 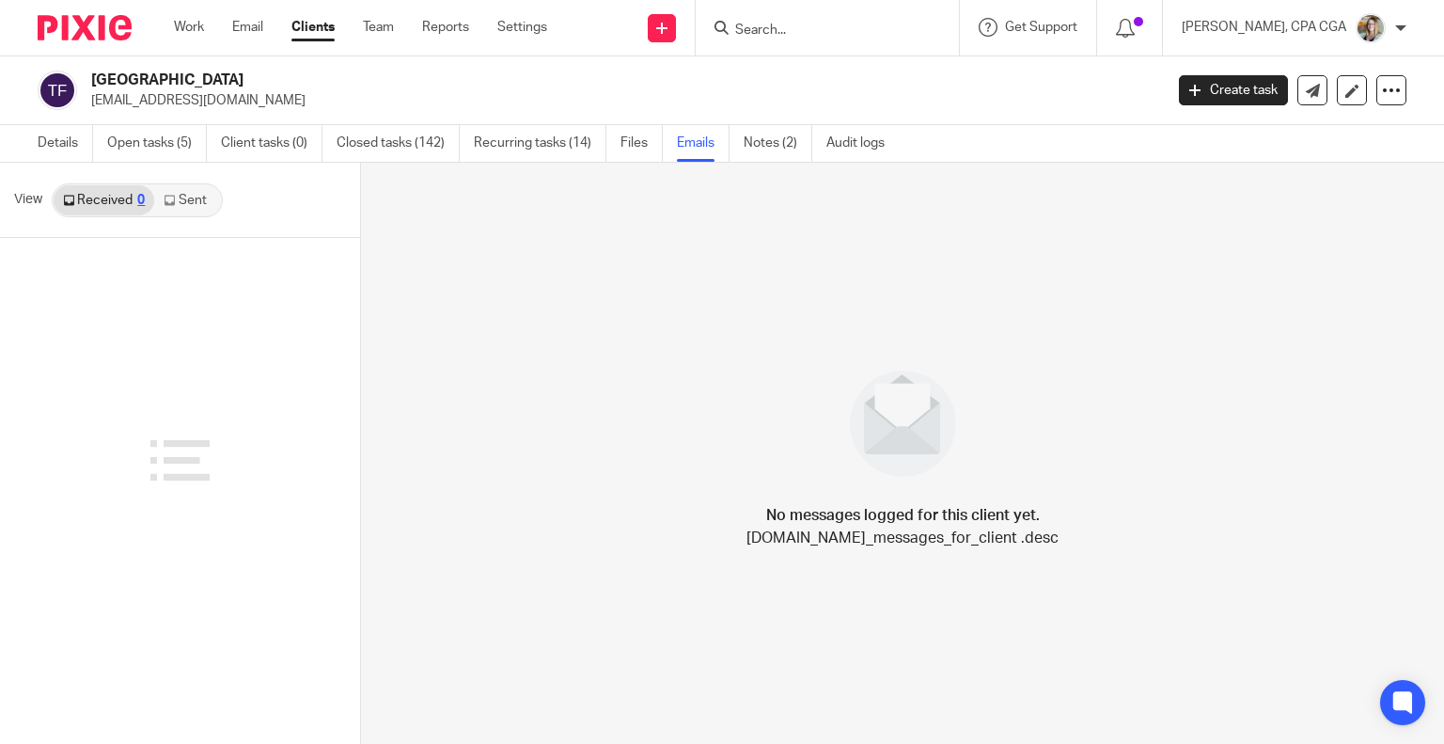 What do you see at coordinates (522, 27) in the screenshot?
I see `a: Settings` at bounding box center [522, 27].